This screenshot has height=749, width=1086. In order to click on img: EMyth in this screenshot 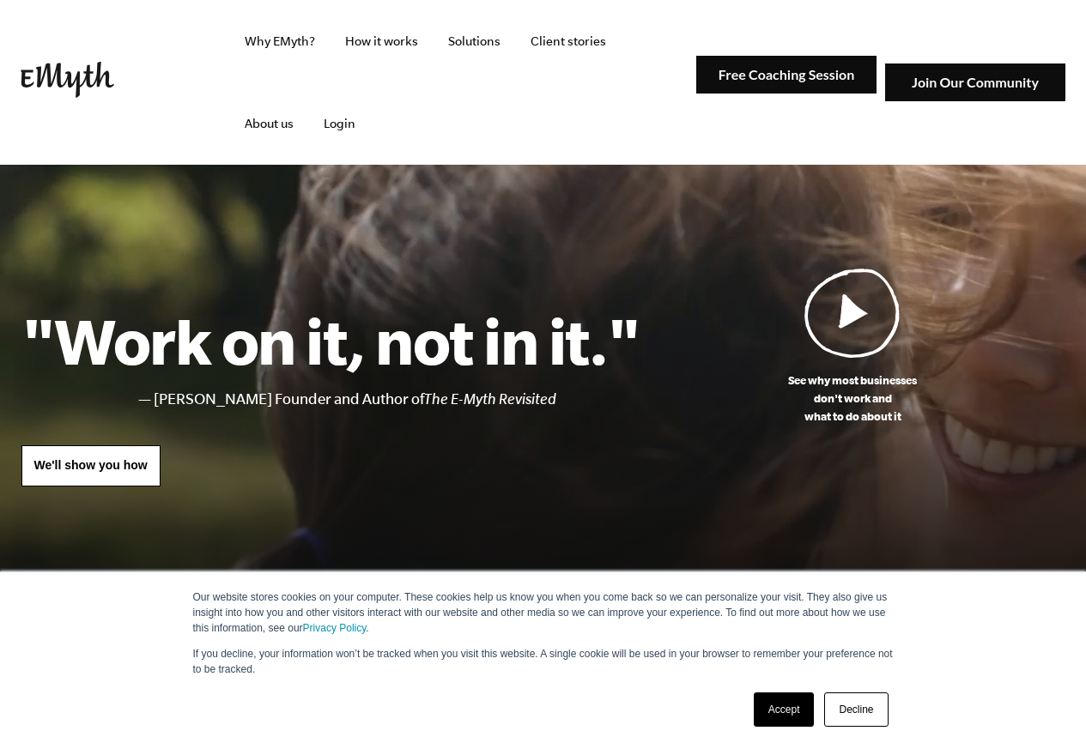, I will do `click(67, 80)`.